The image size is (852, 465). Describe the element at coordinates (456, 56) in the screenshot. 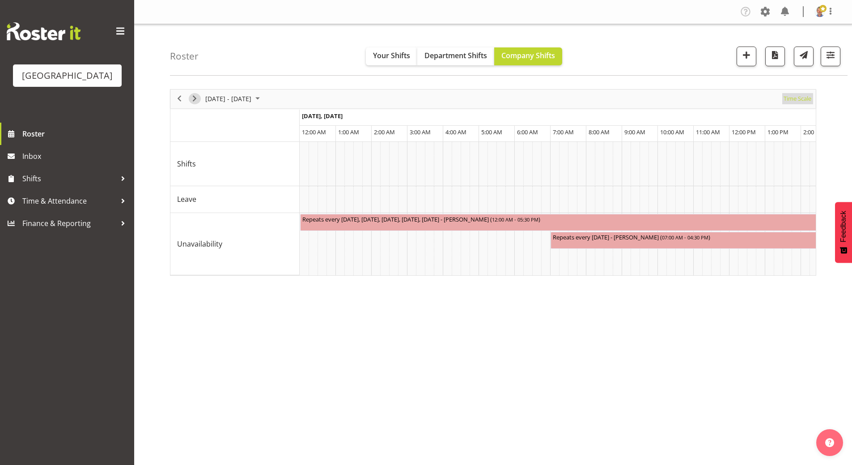

I see `button: Department Shifts` at that location.